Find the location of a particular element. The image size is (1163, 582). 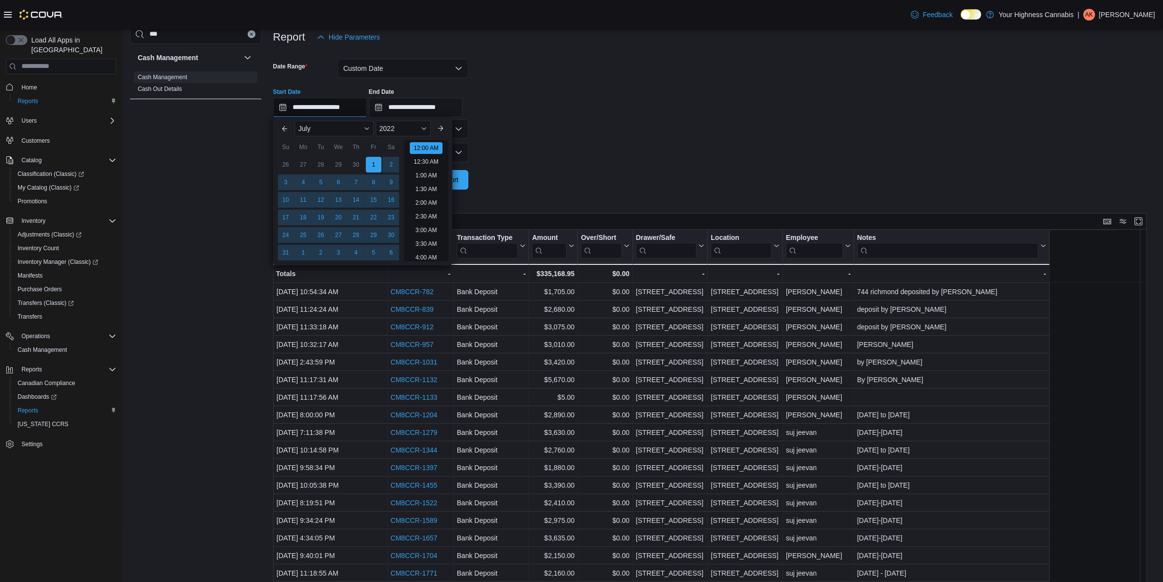

button: Cash Management is located at coordinates (189, 58).